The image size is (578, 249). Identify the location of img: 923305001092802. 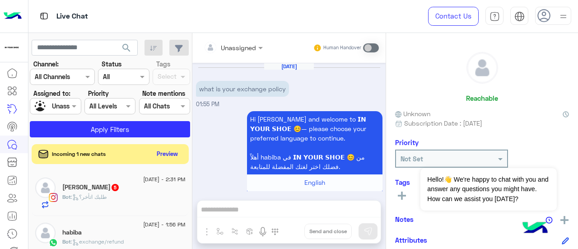
(12, 47).